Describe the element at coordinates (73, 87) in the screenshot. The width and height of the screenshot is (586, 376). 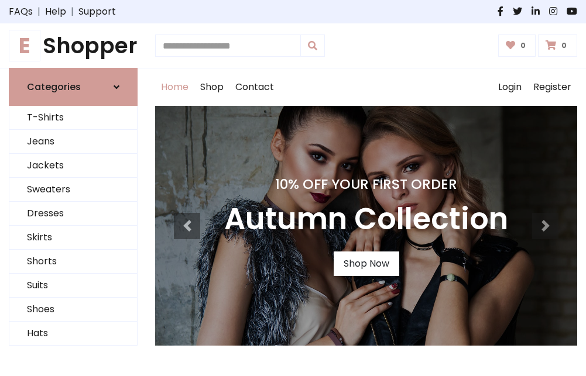
I see `a: Categories` at that location.